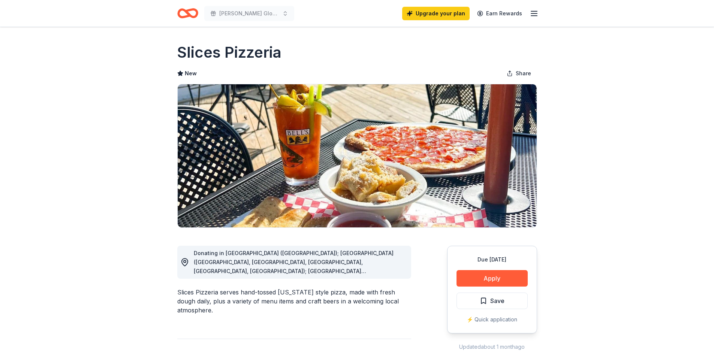  What do you see at coordinates (492, 301) in the screenshot?
I see `button: Save` at bounding box center [492, 301].